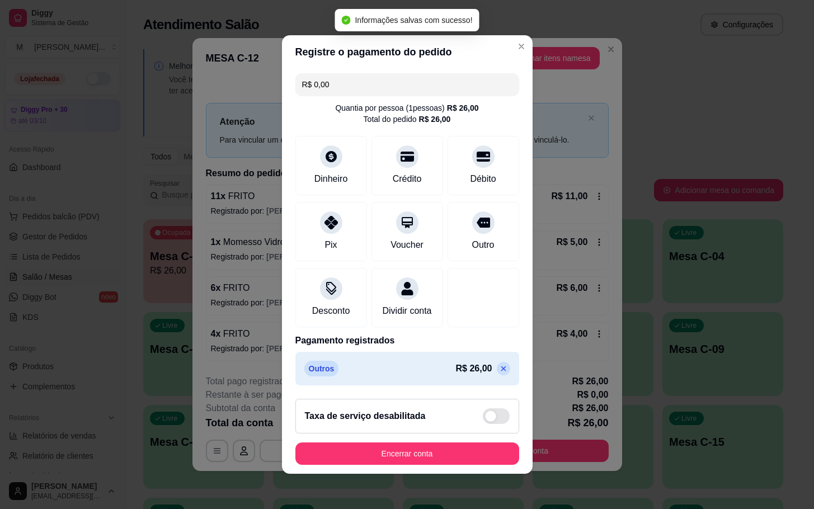 The image size is (814, 509). I want to click on div: Pix, so click(330, 245).